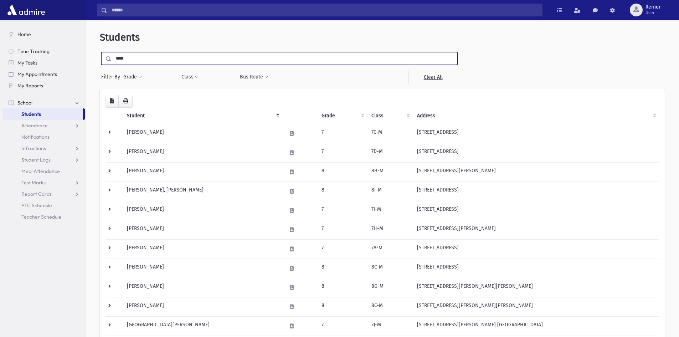 This screenshot has height=337, width=679. I want to click on a: Home, so click(44, 34).